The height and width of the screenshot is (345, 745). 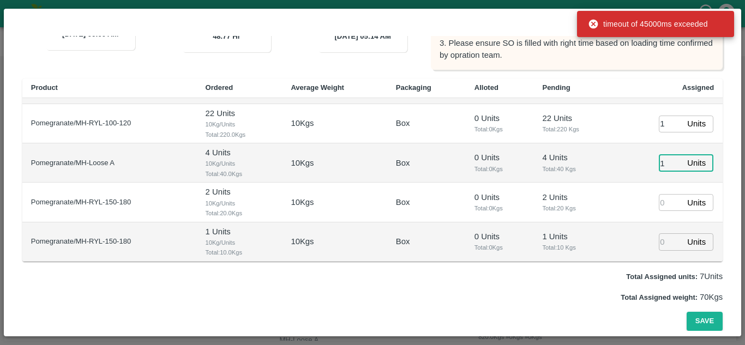 I want to click on b: Assigned, so click(x=698, y=87).